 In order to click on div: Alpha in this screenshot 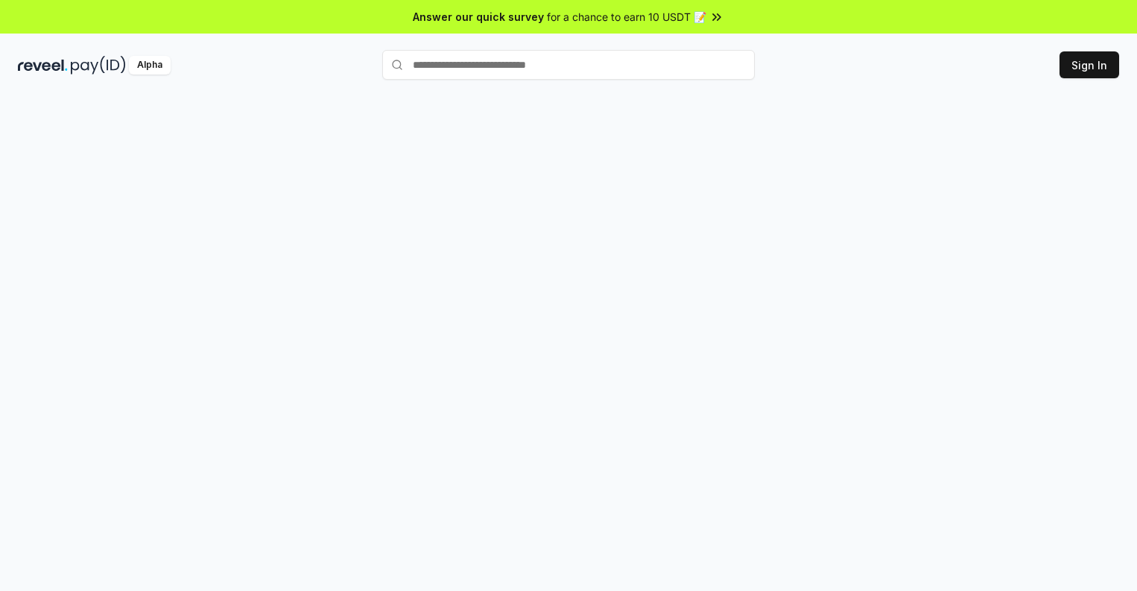, I will do `click(150, 65)`.